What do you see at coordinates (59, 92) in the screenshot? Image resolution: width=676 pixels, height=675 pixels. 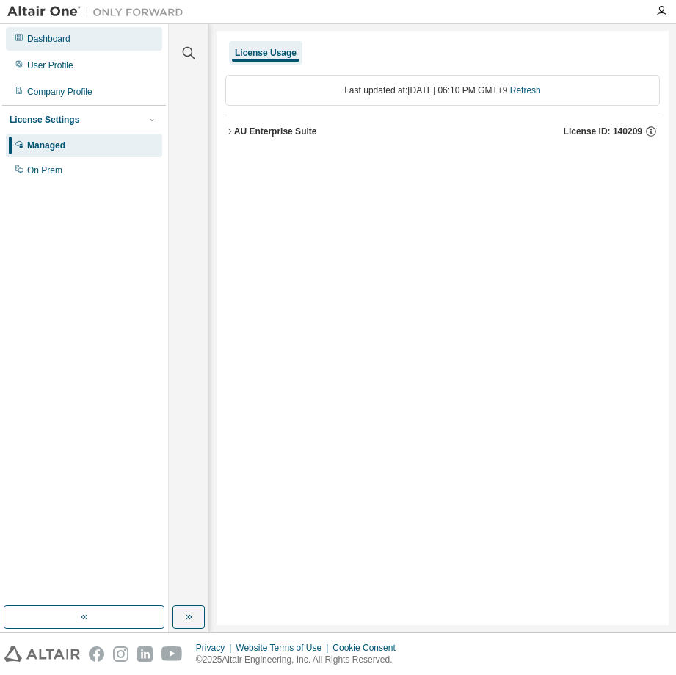 I see `div: Company Profile` at bounding box center [59, 92].